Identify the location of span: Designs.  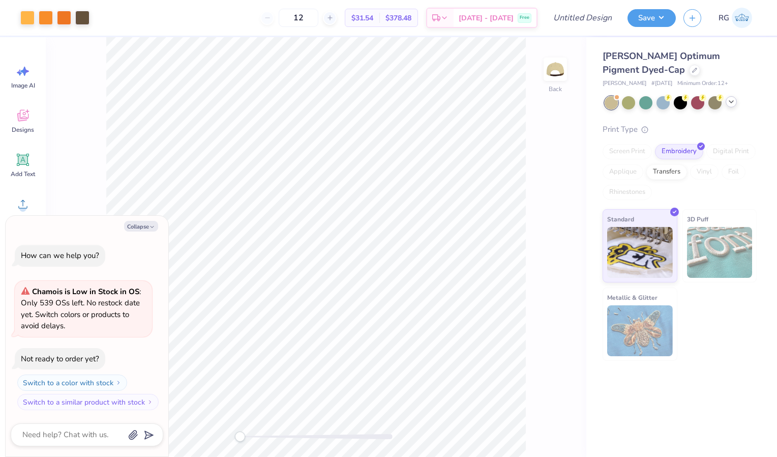
(23, 130).